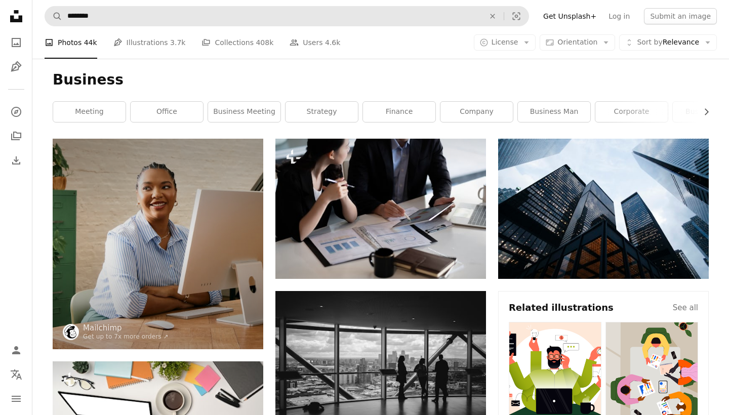 This screenshot has height=415, width=729. Describe the element at coordinates (149, 43) in the screenshot. I see `a: Illustrations 3.7k` at that location.